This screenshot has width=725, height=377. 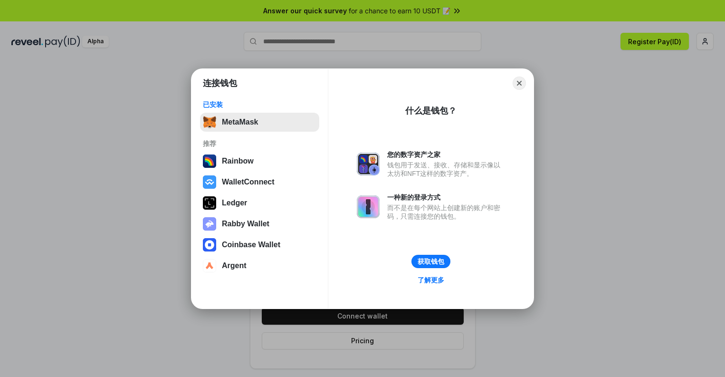 What do you see at coordinates (259, 203) in the screenshot?
I see `button: Ledger` at bounding box center [259, 203].